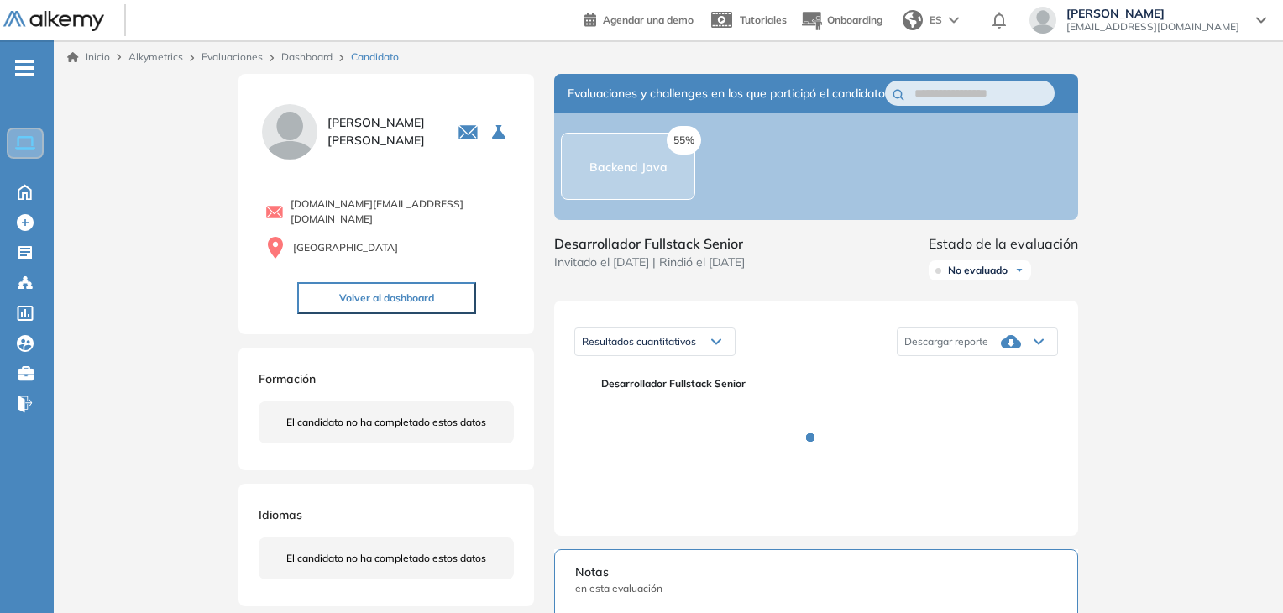  Describe the element at coordinates (307, 56) in the screenshot. I see `a: Dashboard` at that location.